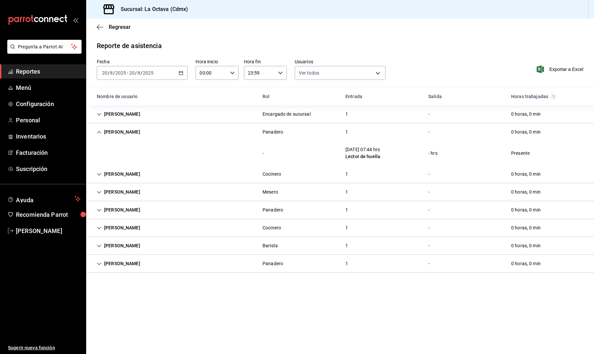 The width and height of the screenshot is (594, 354). What do you see at coordinates (340, 96) in the screenshot?
I see `div: Head` at bounding box center [340, 96].